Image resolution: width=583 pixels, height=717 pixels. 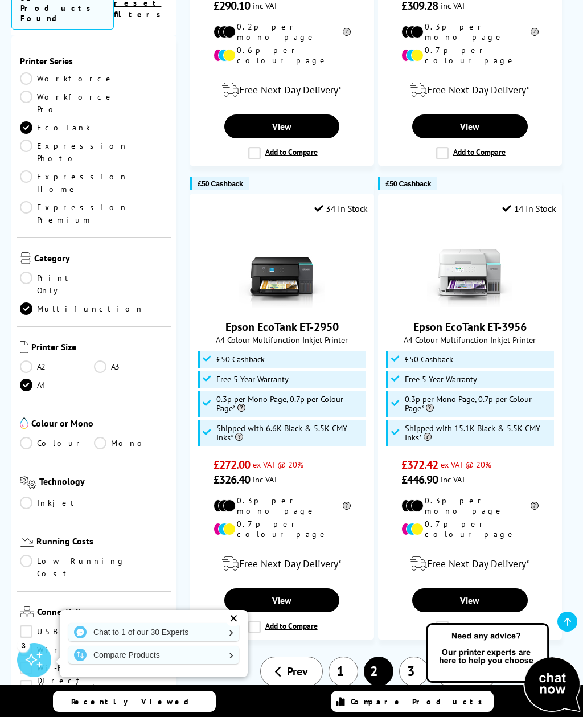 I want to click on a: Recently Viewed, so click(x=134, y=701).